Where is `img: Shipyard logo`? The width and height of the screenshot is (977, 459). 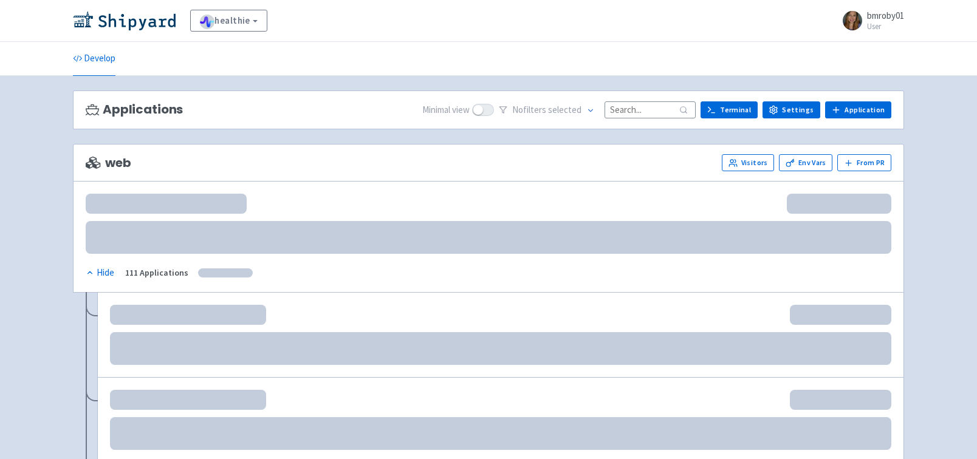
img: Shipyard logo is located at coordinates (124, 21).